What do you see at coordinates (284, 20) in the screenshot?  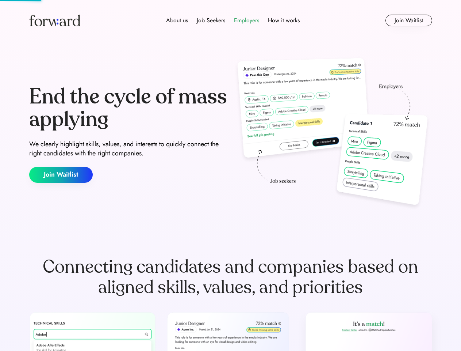 I see `div: How it works` at bounding box center [284, 20].